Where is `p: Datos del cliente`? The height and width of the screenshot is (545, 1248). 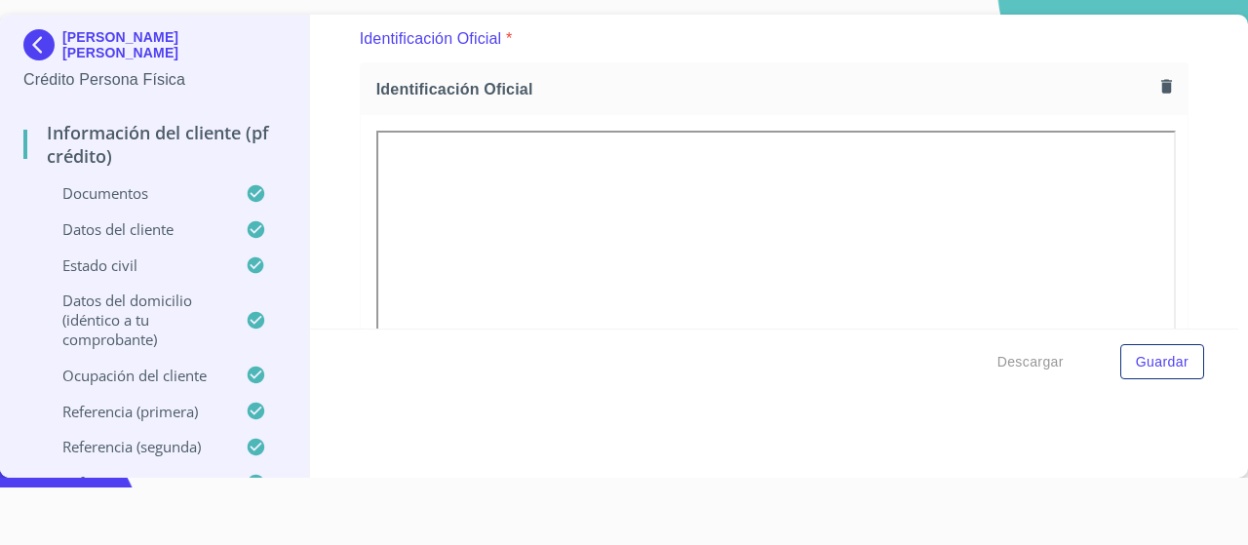 p: Datos del cliente is located at coordinates (135, 229).